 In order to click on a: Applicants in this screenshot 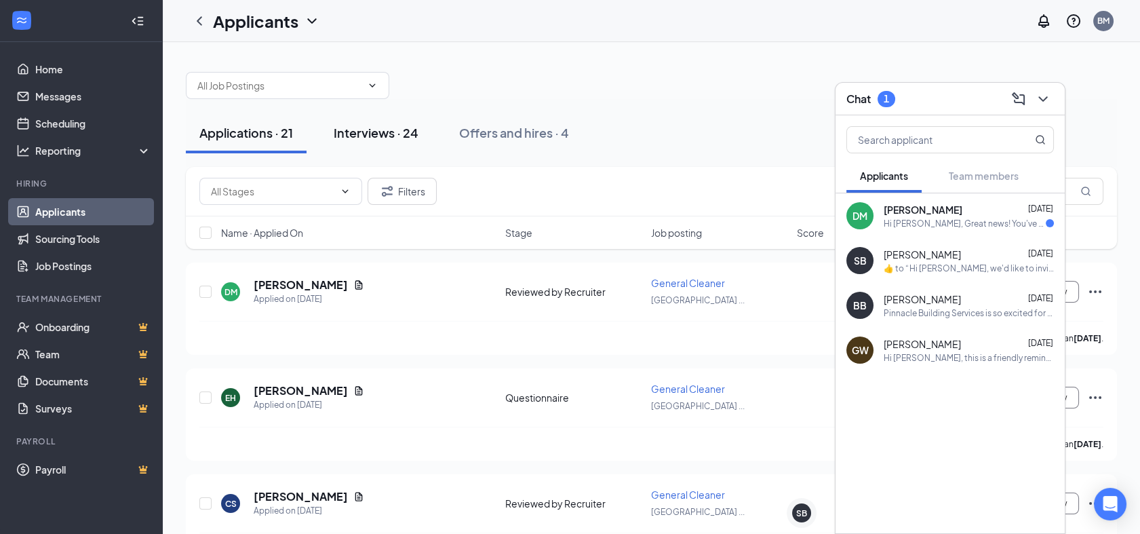, I will do `click(93, 212)`.